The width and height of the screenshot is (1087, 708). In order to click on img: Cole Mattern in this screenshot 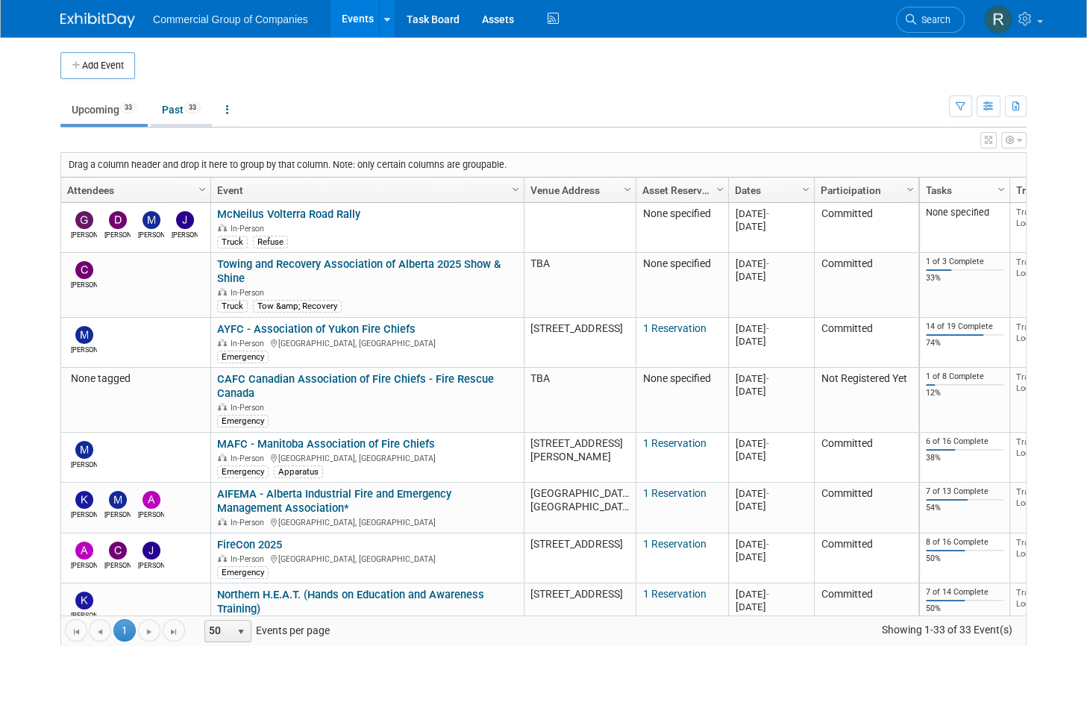, I will do `click(118, 551)`.